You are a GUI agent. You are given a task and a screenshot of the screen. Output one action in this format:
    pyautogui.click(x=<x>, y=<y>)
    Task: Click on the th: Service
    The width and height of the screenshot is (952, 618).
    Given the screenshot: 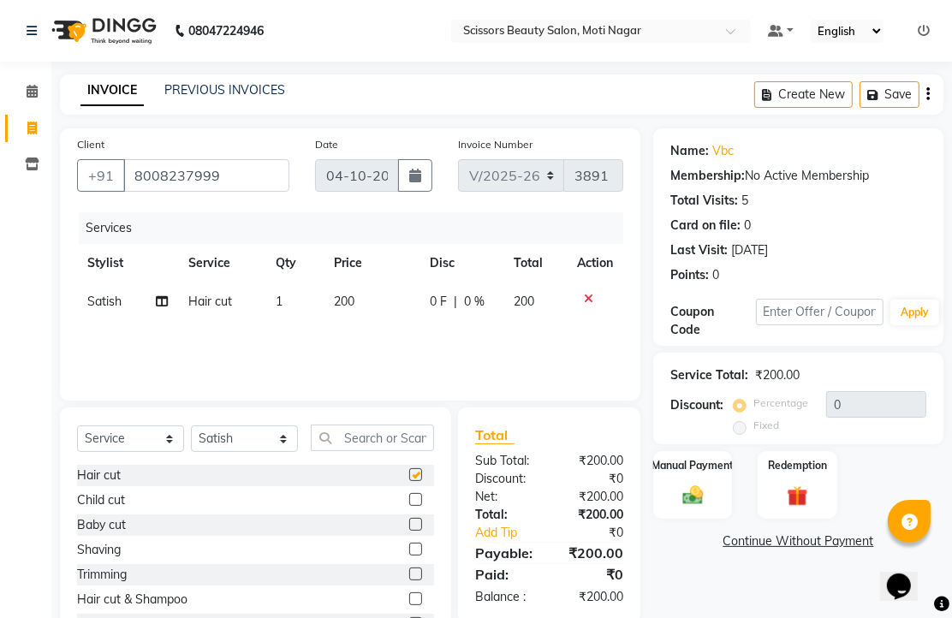 What is the action you would take?
    pyautogui.click(x=222, y=263)
    